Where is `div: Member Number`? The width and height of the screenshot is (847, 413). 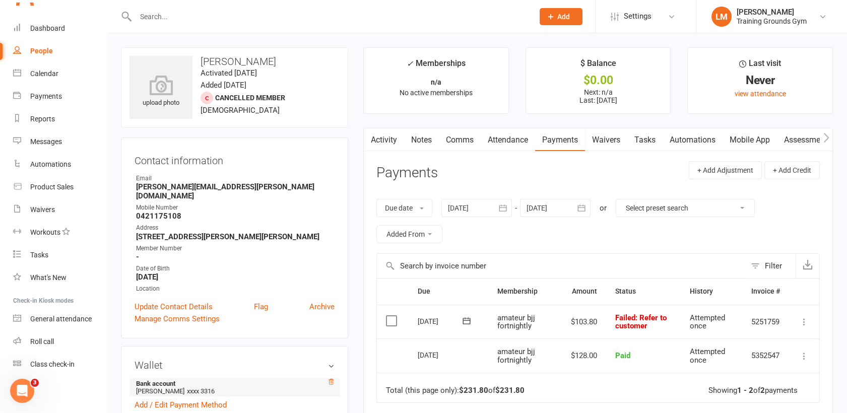 div: Member Number is located at coordinates (235, 248).